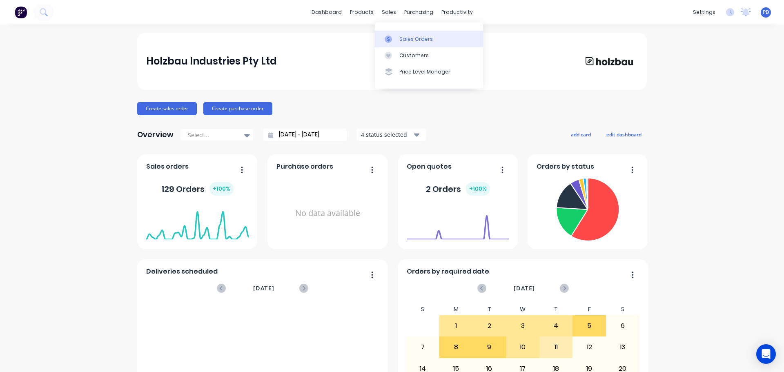  I want to click on button: Create sales order, so click(167, 109).